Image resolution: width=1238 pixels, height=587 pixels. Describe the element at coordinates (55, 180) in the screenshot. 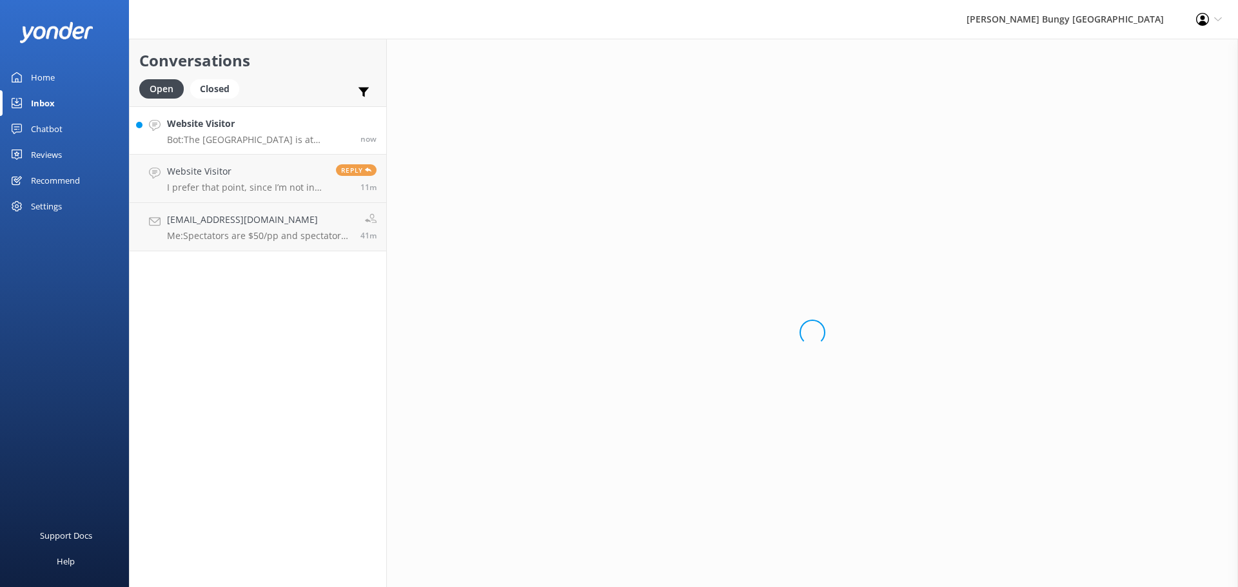

I see `div: Recommend` at that location.